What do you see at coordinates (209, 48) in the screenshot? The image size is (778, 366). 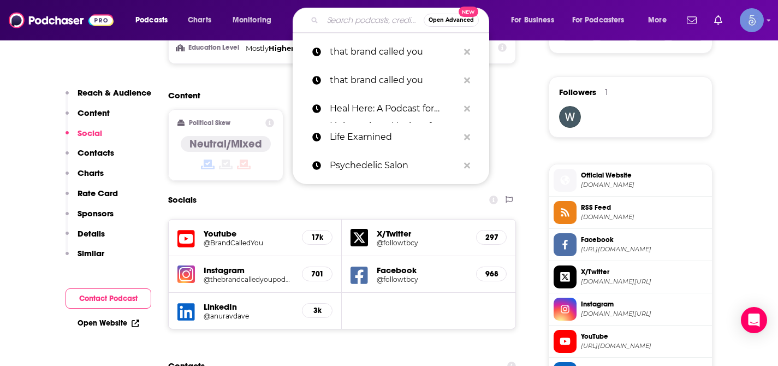 I see `h3: Education Level` at bounding box center [209, 48].